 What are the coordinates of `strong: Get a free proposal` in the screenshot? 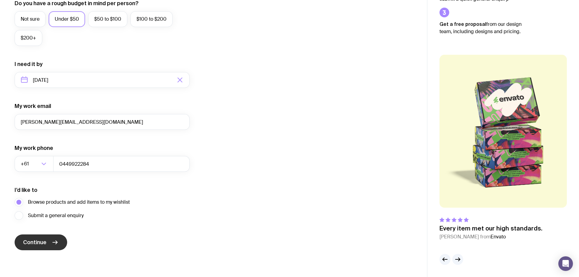 It's located at (463, 24).